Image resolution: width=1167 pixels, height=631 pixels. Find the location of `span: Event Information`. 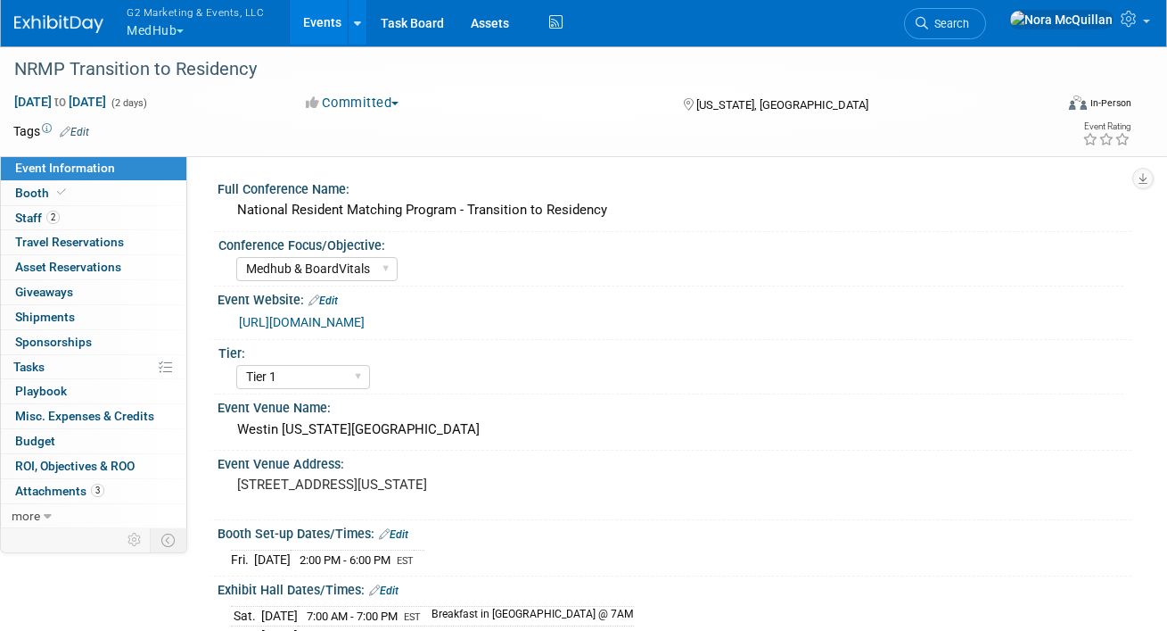

span: Event Information is located at coordinates (65, 168).